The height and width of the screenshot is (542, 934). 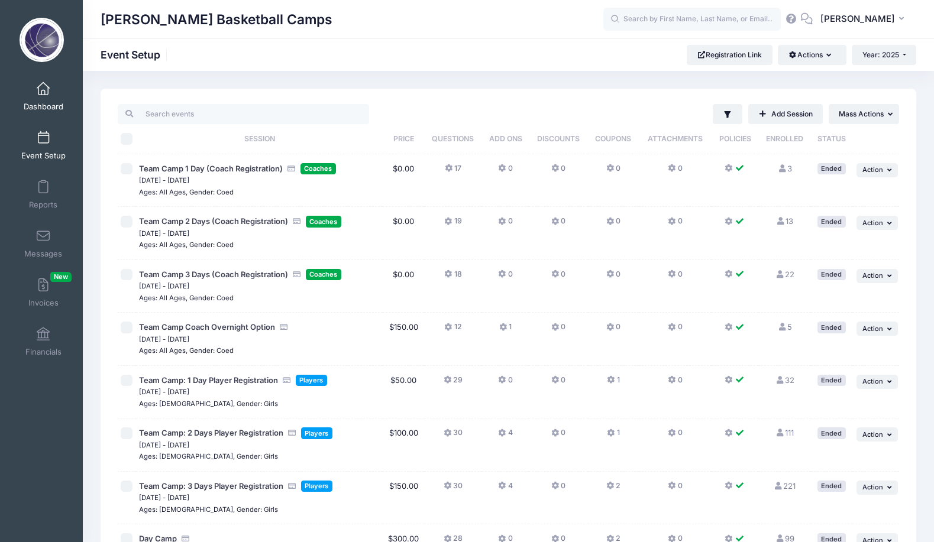 I want to click on span: Policies, so click(x=735, y=138).